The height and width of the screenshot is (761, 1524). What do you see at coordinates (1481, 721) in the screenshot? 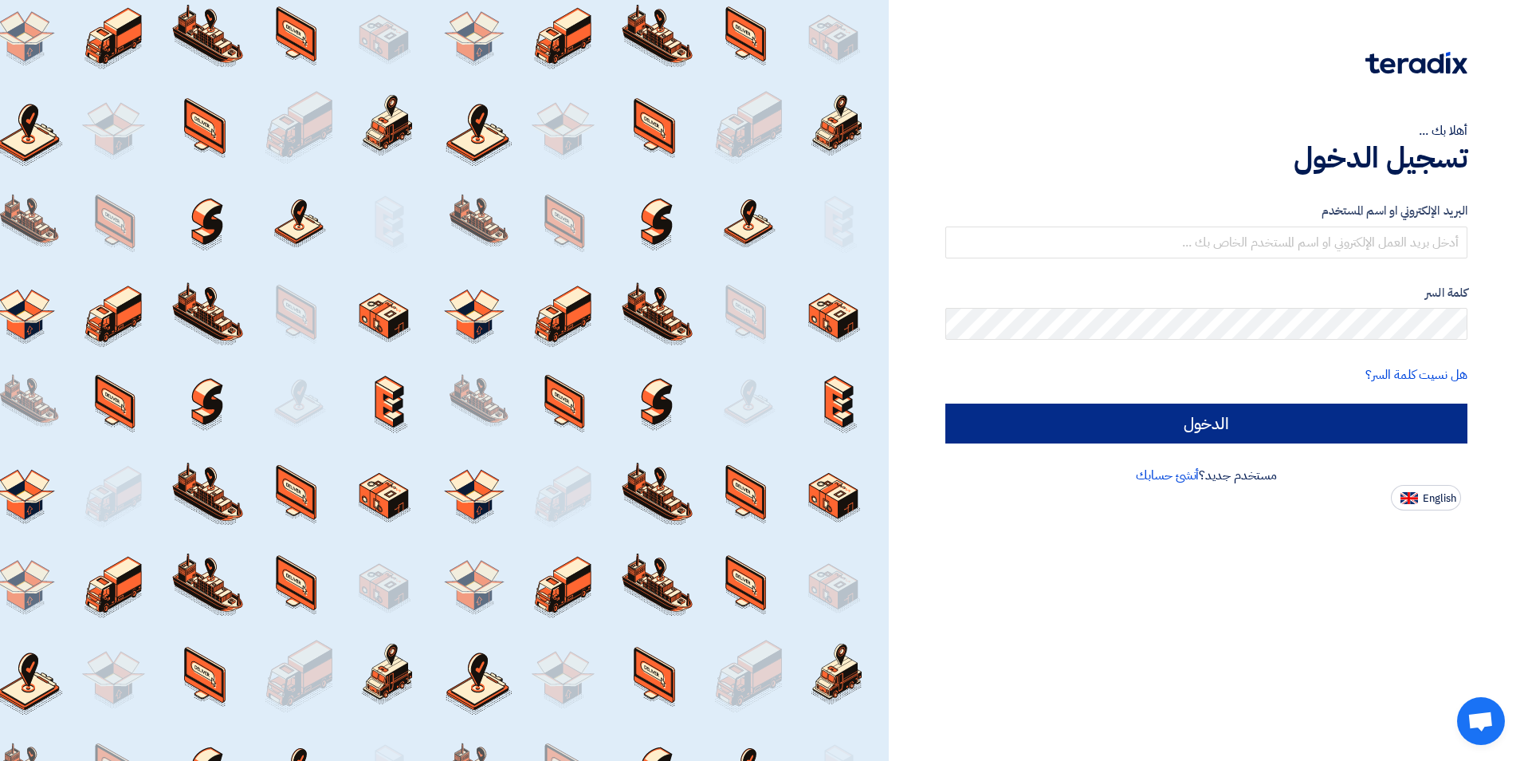
I see `a: Open chat` at bounding box center [1481, 721].